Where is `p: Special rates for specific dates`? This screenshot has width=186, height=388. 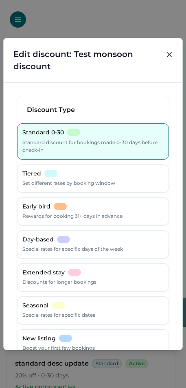
p: Special rates for specific dates is located at coordinates (59, 315).